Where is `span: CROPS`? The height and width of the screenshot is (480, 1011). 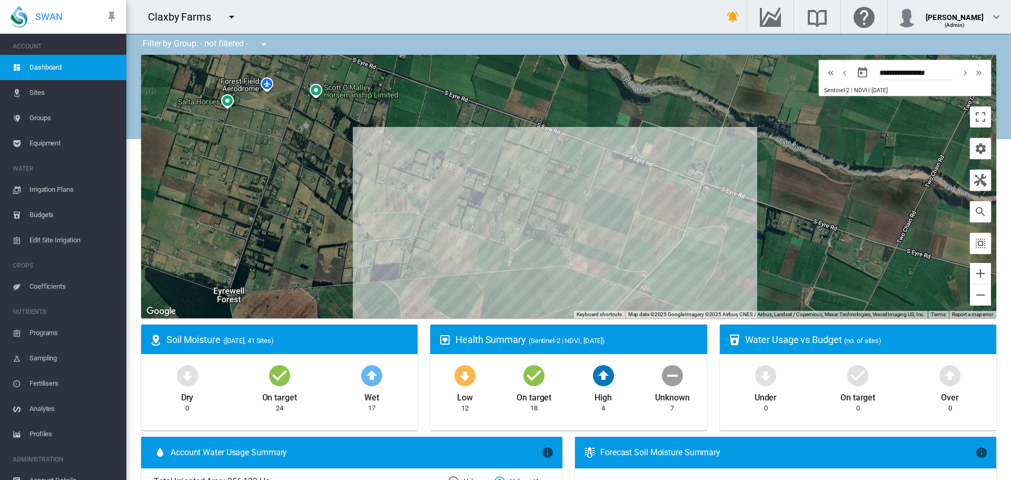 span: CROPS is located at coordinates (65, 265).